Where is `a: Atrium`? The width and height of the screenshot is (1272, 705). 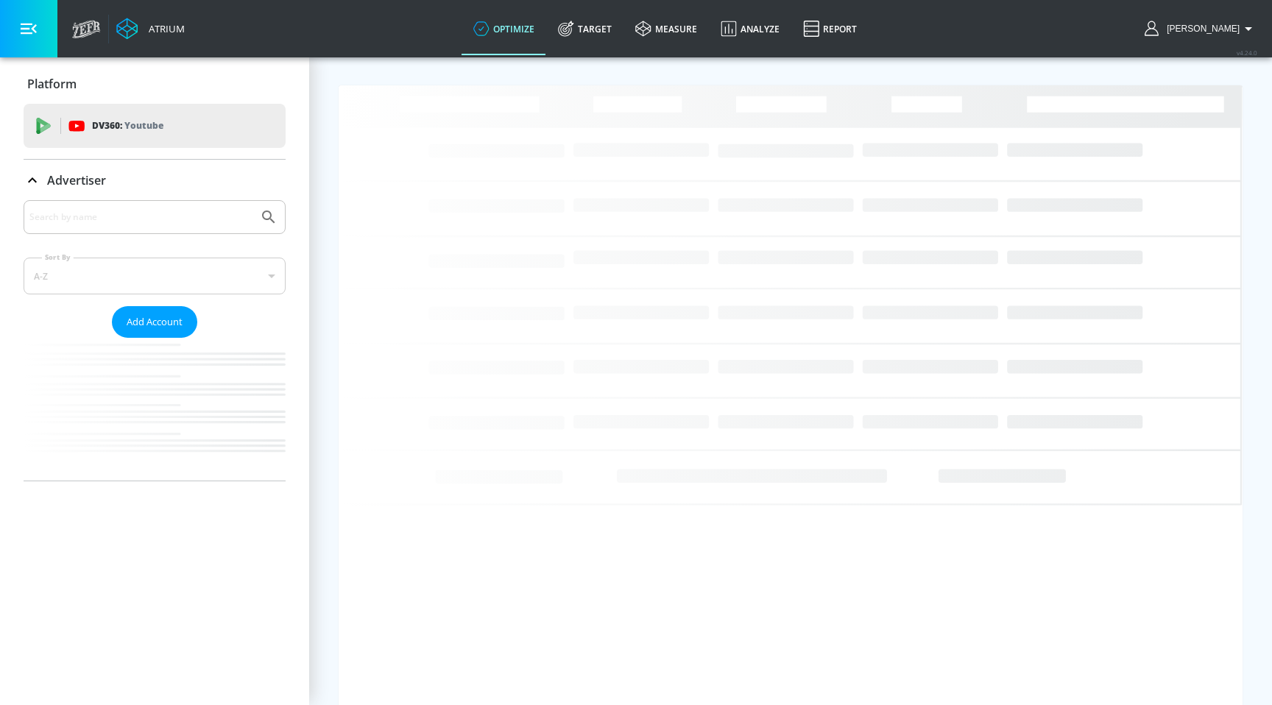
a: Atrium is located at coordinates (150, 29).